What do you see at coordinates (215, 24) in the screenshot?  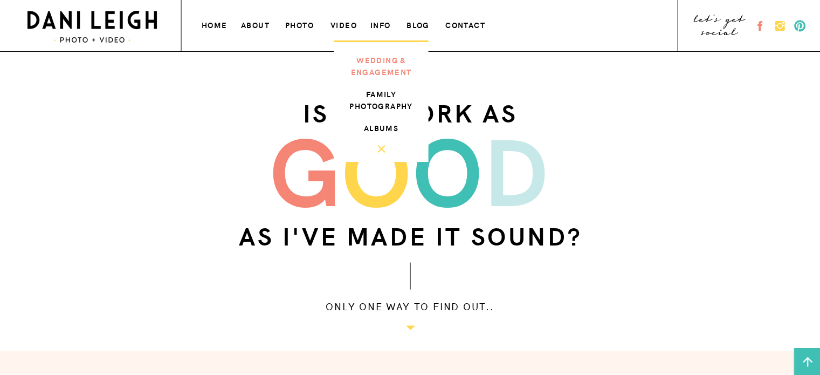 I see `h3: home` at bounding box center [215, 24].